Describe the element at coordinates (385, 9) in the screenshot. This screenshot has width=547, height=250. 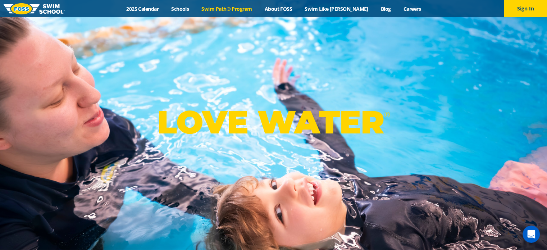
I see `a: Blog` at that location.